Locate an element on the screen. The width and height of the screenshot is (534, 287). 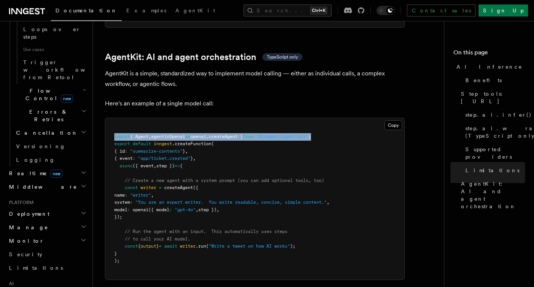
button: Cancellation is located at coordinates (51, 133).